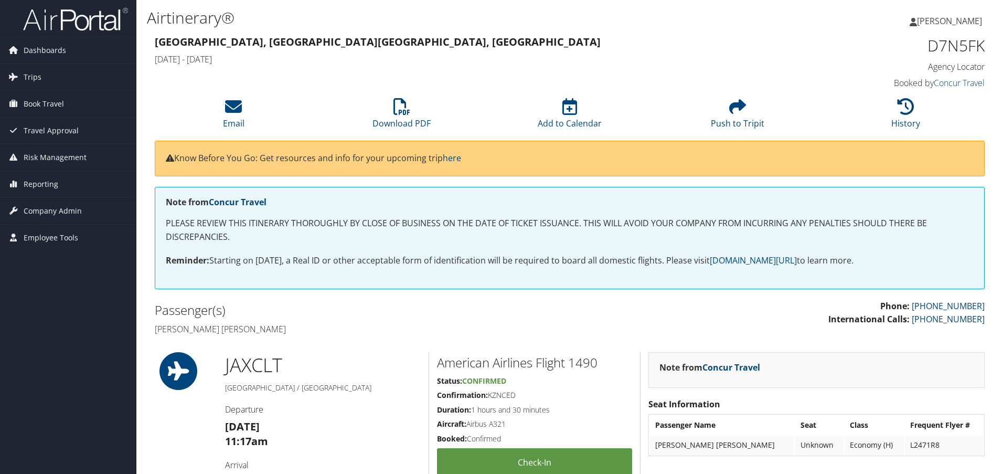 This screenshot has width=1003, height=474. Describe the element at coordinates (358, 310) in the screenshot. I see `h2: Passenger(s)` at that location.